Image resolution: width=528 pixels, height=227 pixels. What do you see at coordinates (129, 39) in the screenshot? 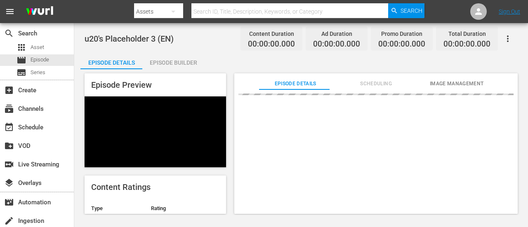
I see `span: u20's Placeholder 3 (EN)` at bounding box center [129, 39].